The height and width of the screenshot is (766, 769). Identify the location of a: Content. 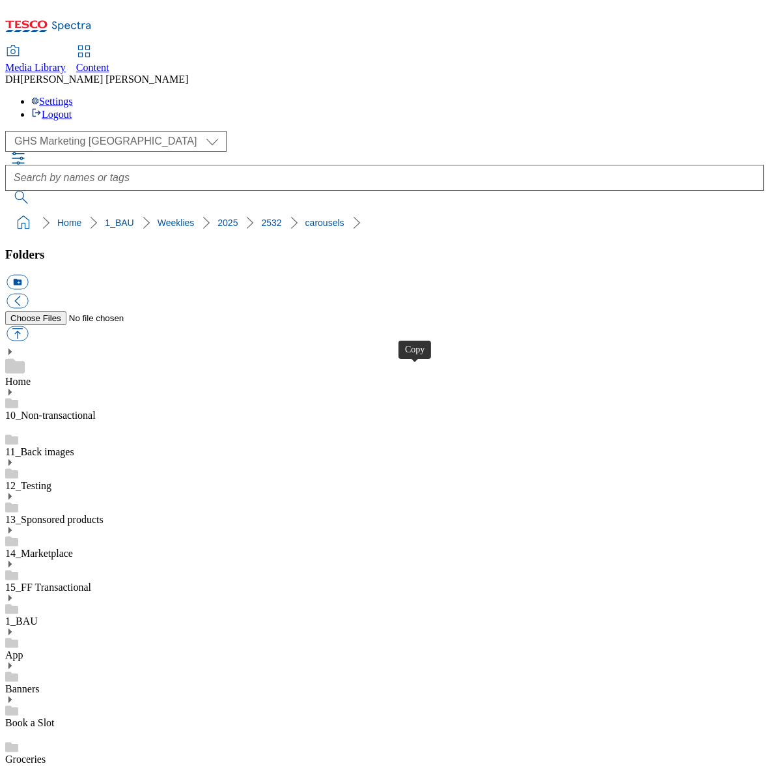
(92, 60).